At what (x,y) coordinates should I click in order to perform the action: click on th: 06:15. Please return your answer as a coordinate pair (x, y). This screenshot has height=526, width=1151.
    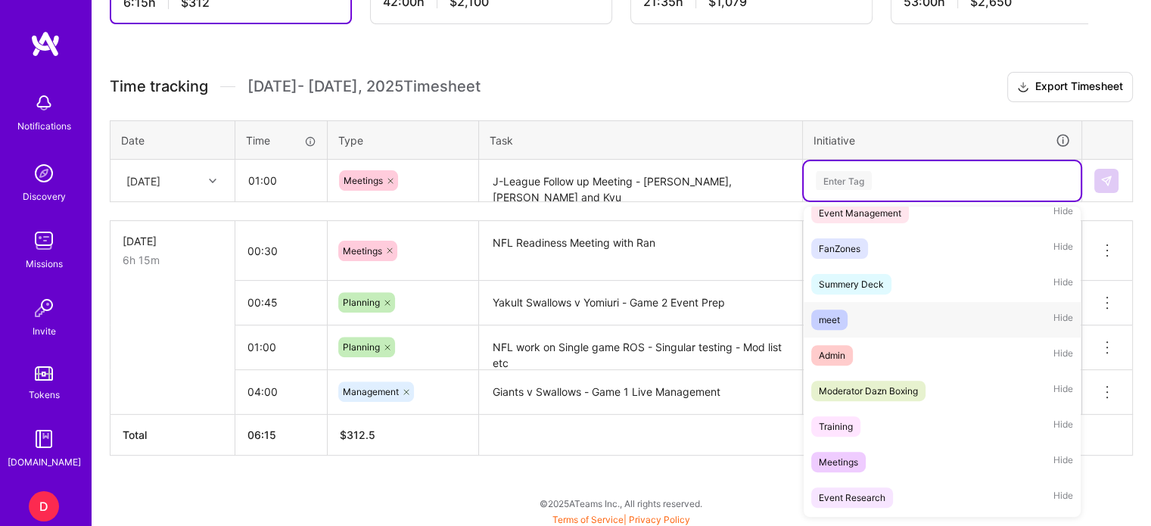
    Looking at the image, I should click on (281, 434).